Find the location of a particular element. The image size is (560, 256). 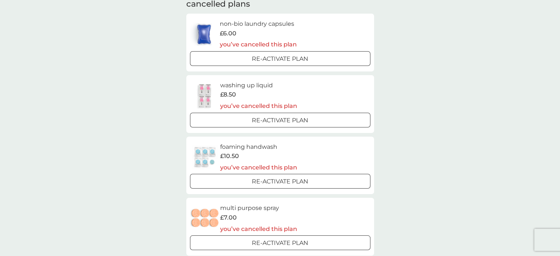

h6: foaming handwash is located at coordinates (259, 147).